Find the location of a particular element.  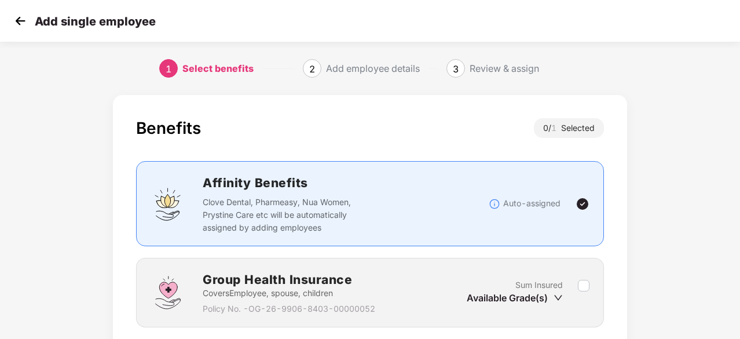

img: svg+xml;base64,PHN2ZyB4bWxucz0iaHR0cDovL3d3dy53My5vcmcvMjAwMC9zdmciIHdpZHRoPSIzMCIgaGVpZ2h0PSIzMC... is located at coordinates (20, 21).